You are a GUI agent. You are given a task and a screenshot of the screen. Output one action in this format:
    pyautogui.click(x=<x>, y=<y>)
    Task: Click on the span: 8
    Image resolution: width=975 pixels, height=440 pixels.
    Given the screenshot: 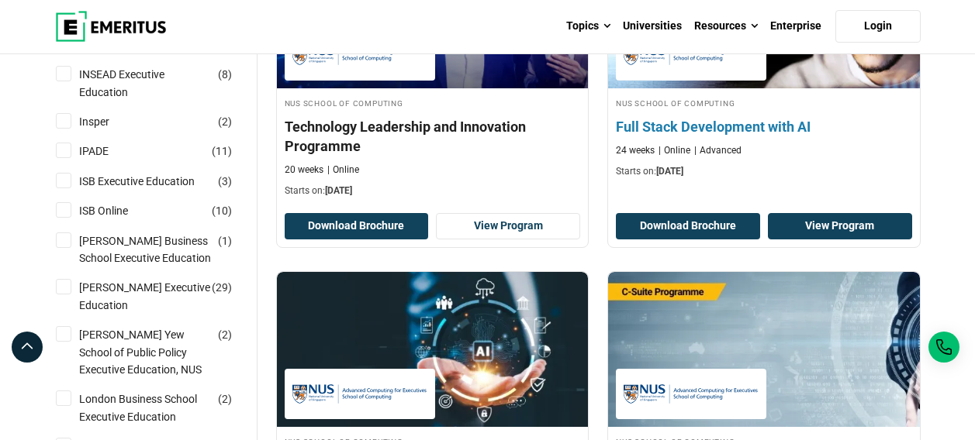 What is the action you would take?
    pyautogui.click(x=225, y=74)
    